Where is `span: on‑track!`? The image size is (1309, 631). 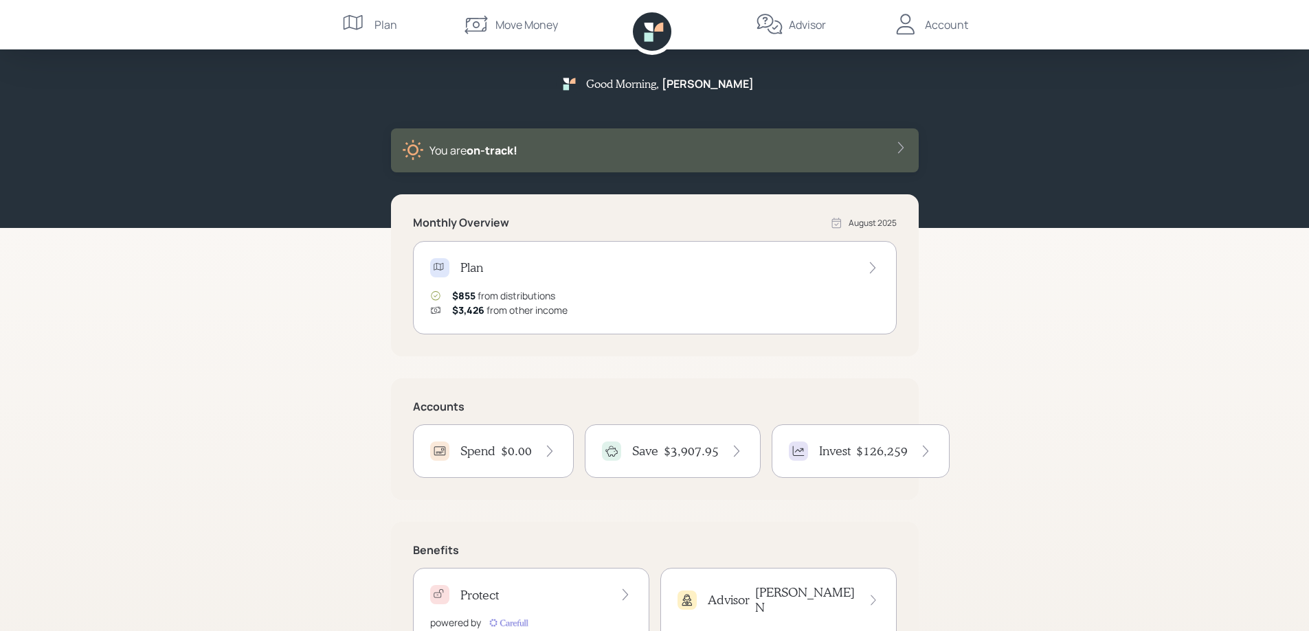
span: on‑track! is located at coordinates (492, 150).